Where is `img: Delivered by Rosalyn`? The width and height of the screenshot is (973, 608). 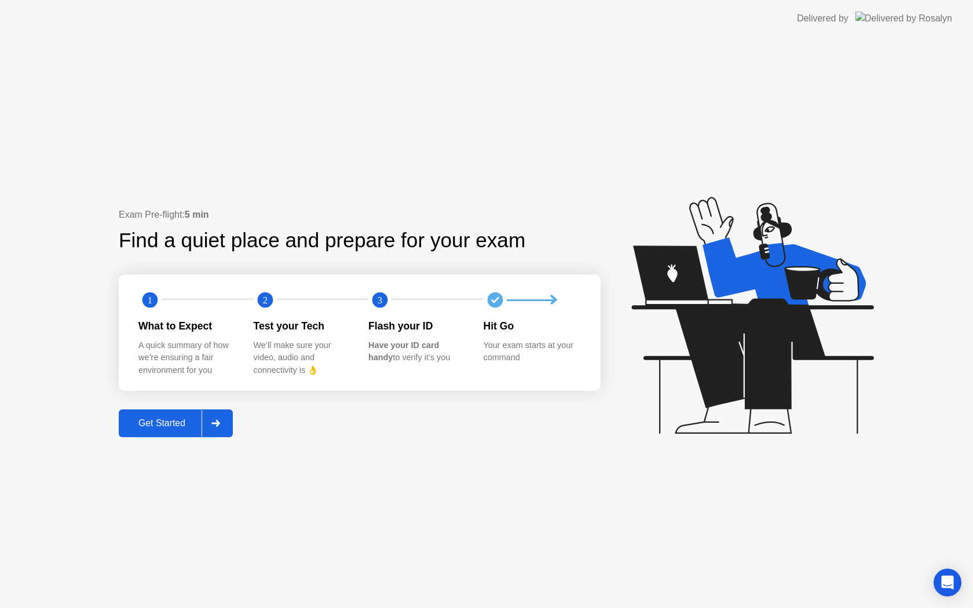
img: Delivered by Rosalyn is located at coordinates (903, 18).